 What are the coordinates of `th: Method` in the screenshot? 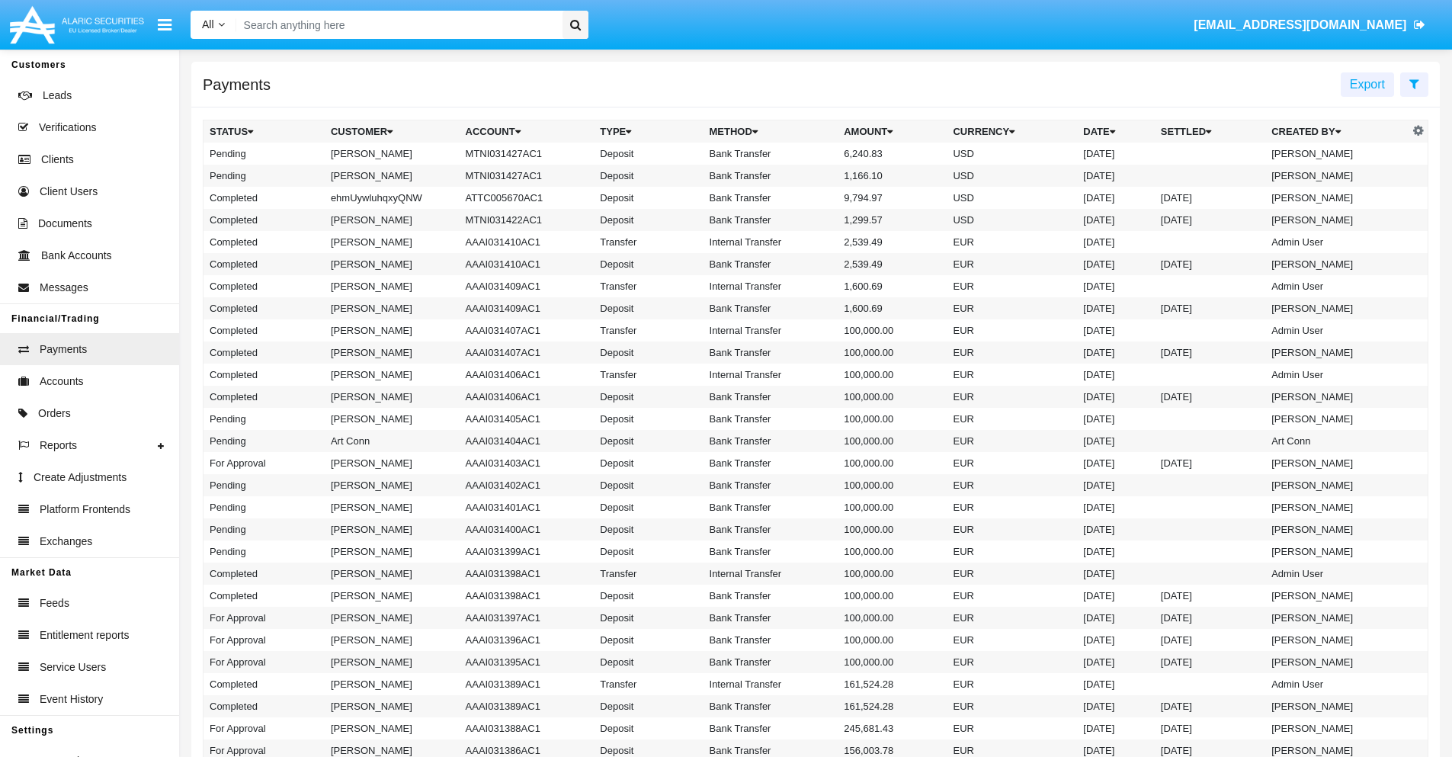 It's located at (771, 132).